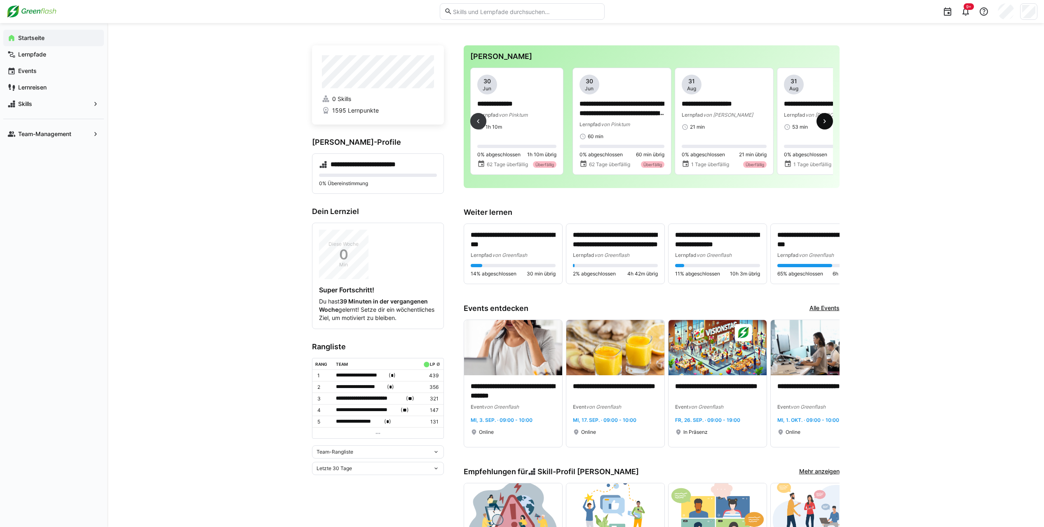  I want to click on span: Mi, 1. Okt. · 09:00 - 10:00, so click(808, 420).